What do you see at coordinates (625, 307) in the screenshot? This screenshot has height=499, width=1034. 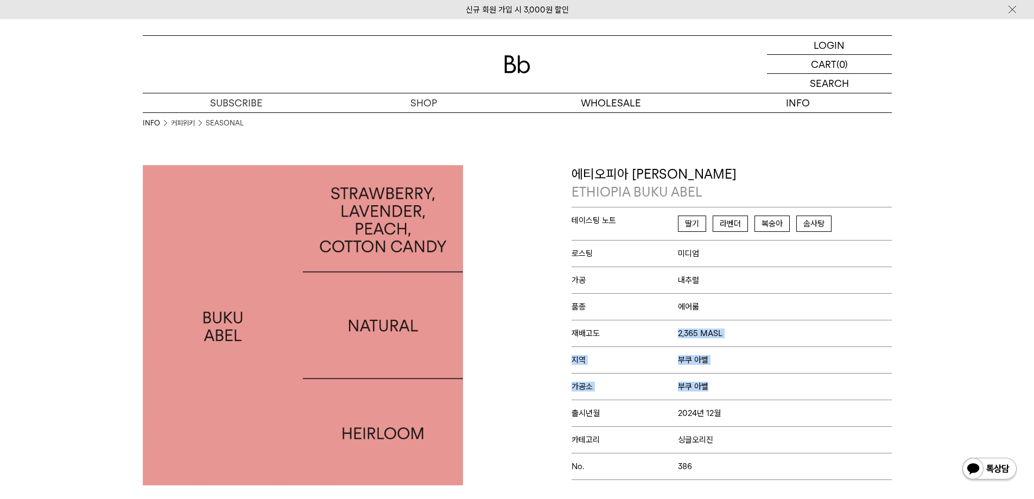 I see `span: 품종` at bounding box center [625, 307].